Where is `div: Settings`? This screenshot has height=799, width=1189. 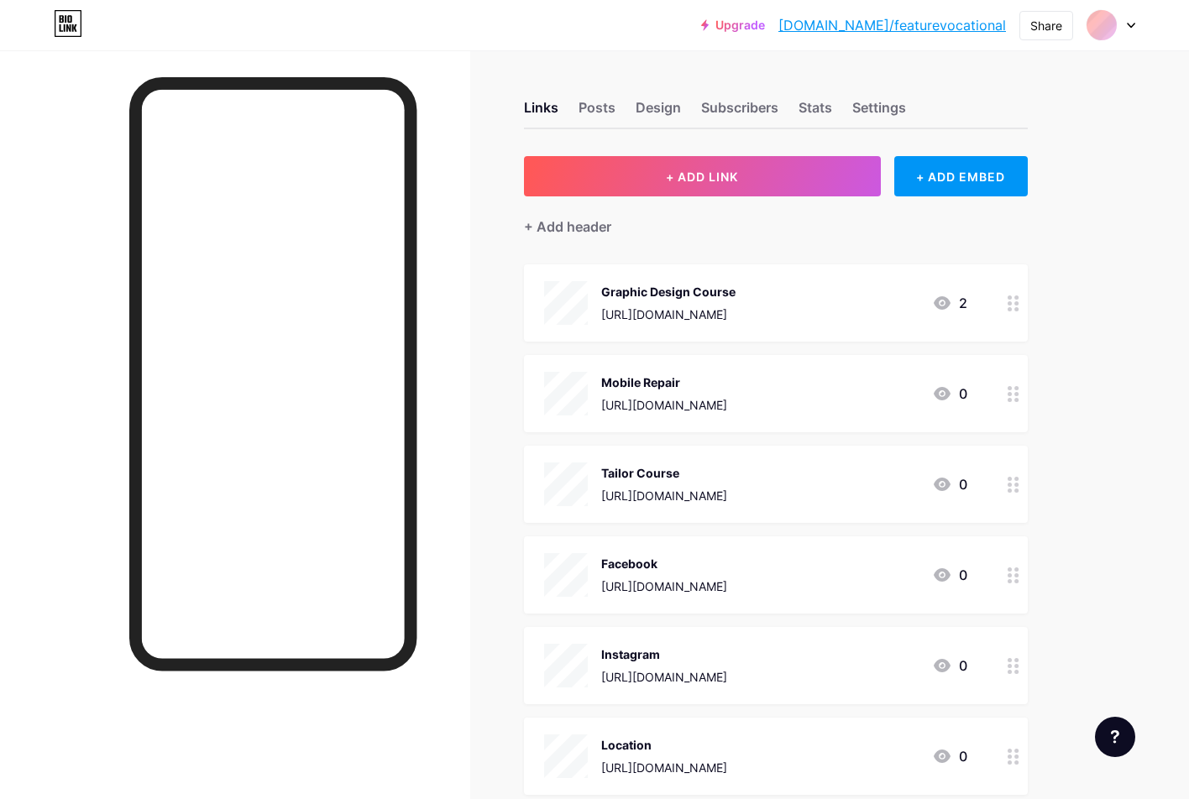
div: Settings is located at coordinates (879, 113).